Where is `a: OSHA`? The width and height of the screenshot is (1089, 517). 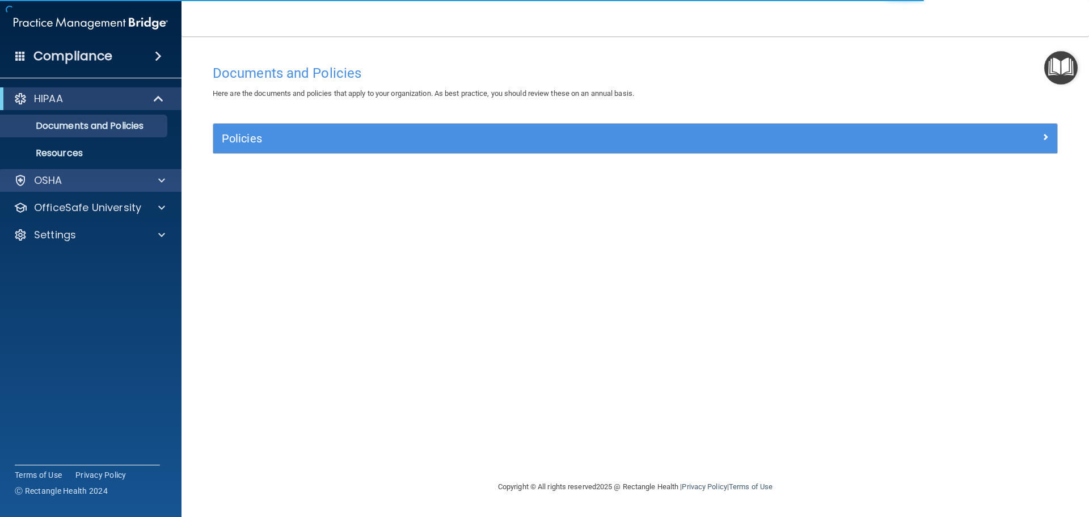 a: OSHA is located at coordinates (89, 180).